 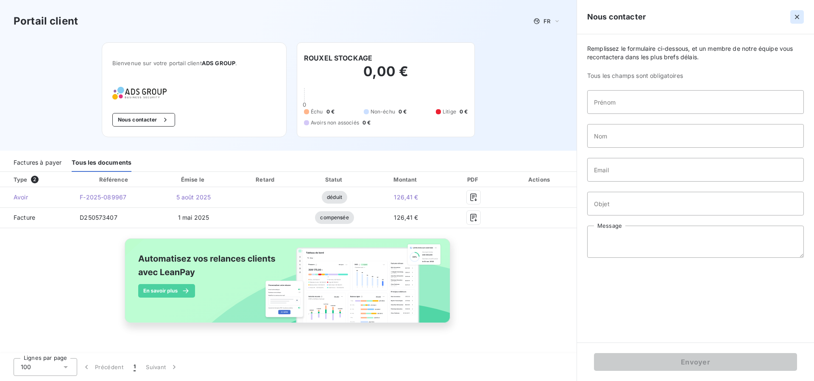 I want to click on div: Statut, so click(x=334, y=180).